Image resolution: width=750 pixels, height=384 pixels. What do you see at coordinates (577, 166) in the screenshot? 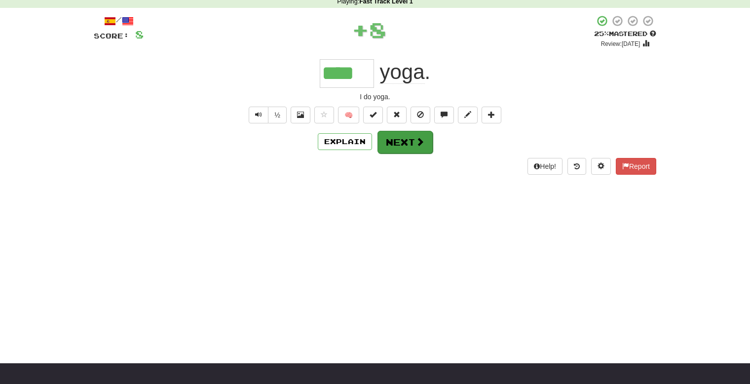
I see `button: Round history (alt+y)` at bounding box center [577, 166].